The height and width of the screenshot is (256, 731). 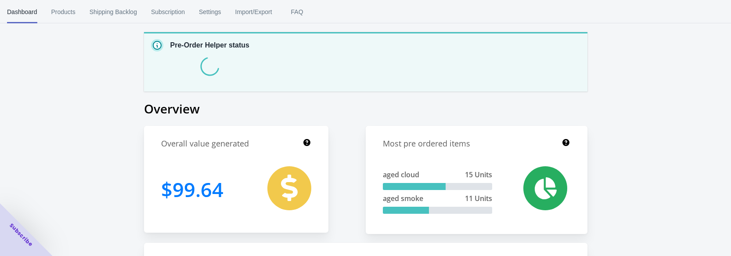 I want to click on span: aged smoke, so click(x=403, y=198).